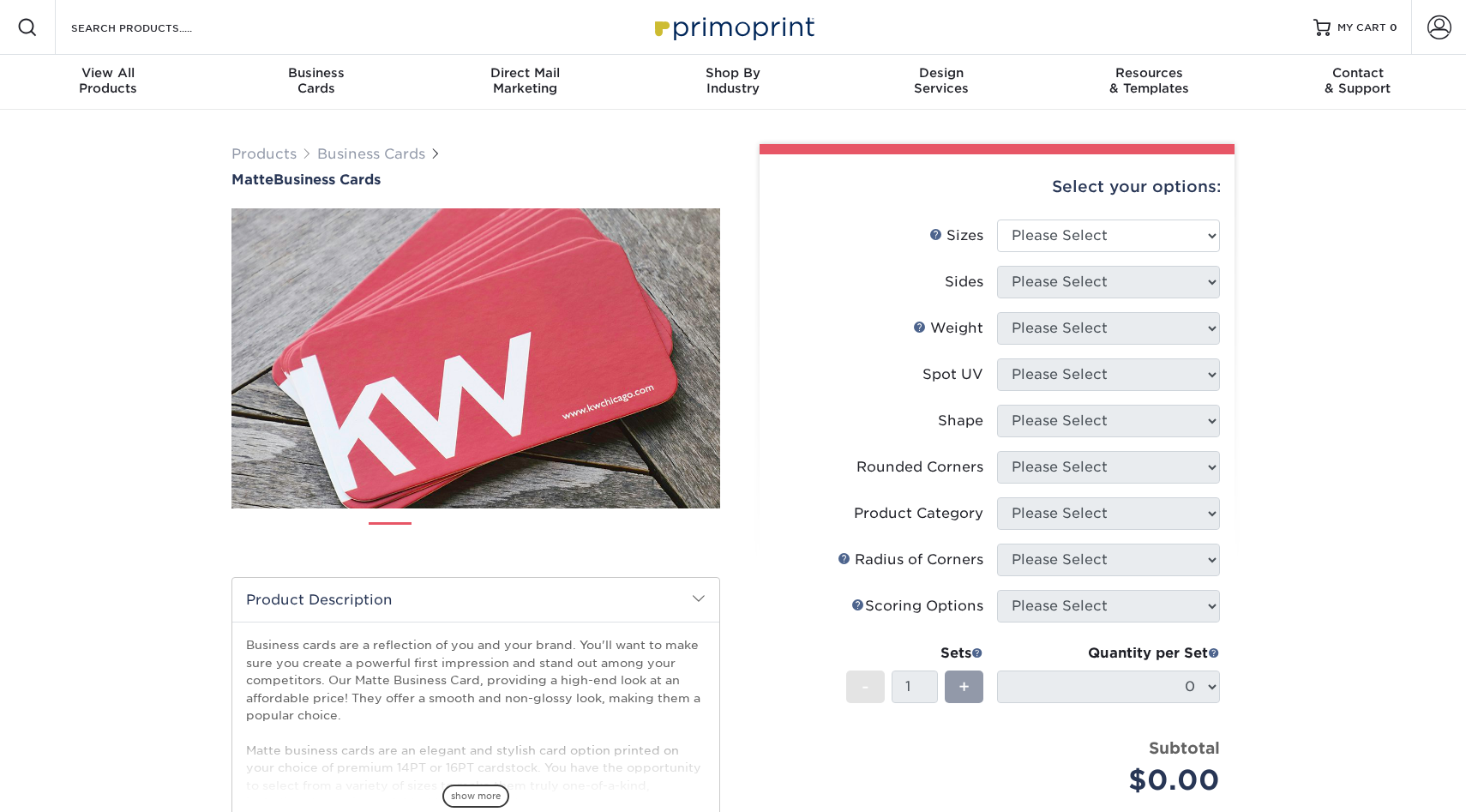  What do you see at coordinates (264, 153) in the screenshot?
I see `a: Products` at bounding box center [264, 153].